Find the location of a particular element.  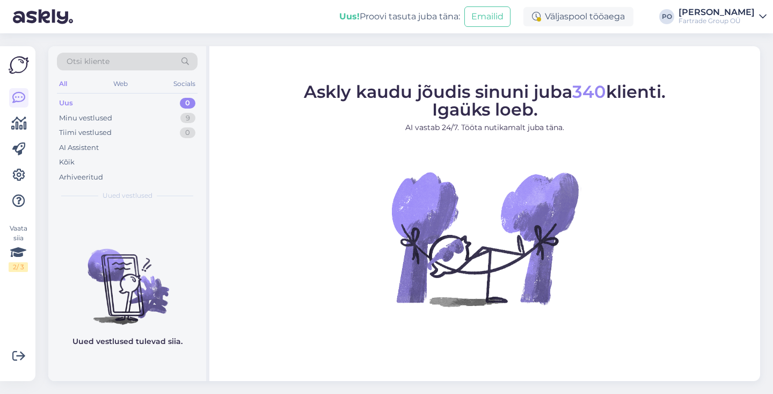

div: Väljaspool tööaega is located at coordinates (578, 17).